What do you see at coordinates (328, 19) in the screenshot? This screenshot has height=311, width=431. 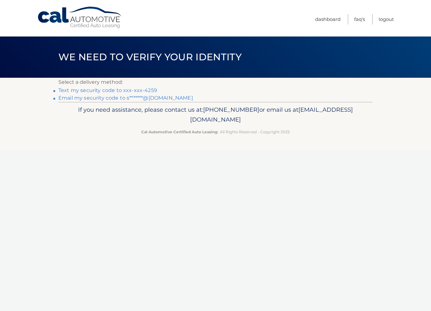 I see `a: Dashboard` at bounding box center [328, 19].